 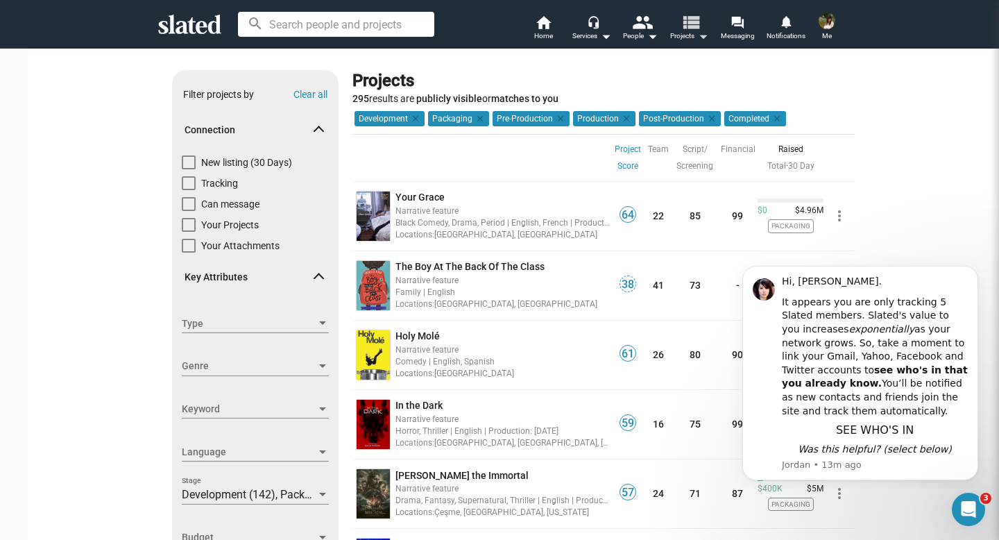 I want to click on a: 85, so click(x=695, y=216).